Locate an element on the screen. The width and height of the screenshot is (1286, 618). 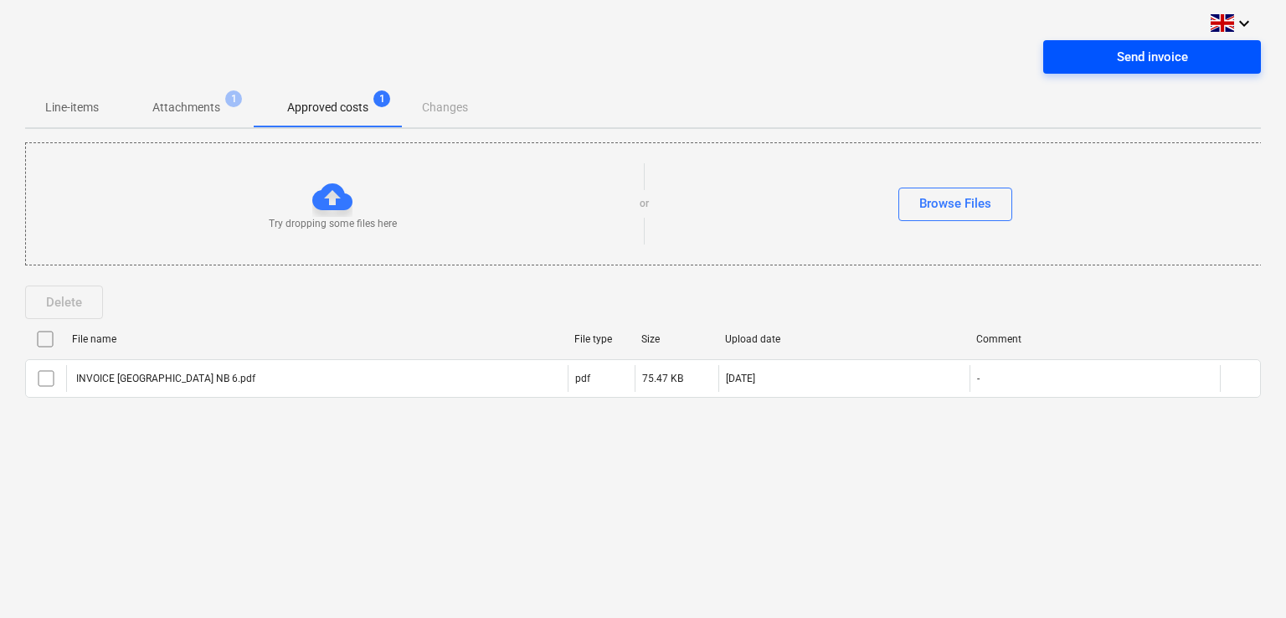
div: Try dropping some files hereorBrowse Files is located at coordinates (644, 203).